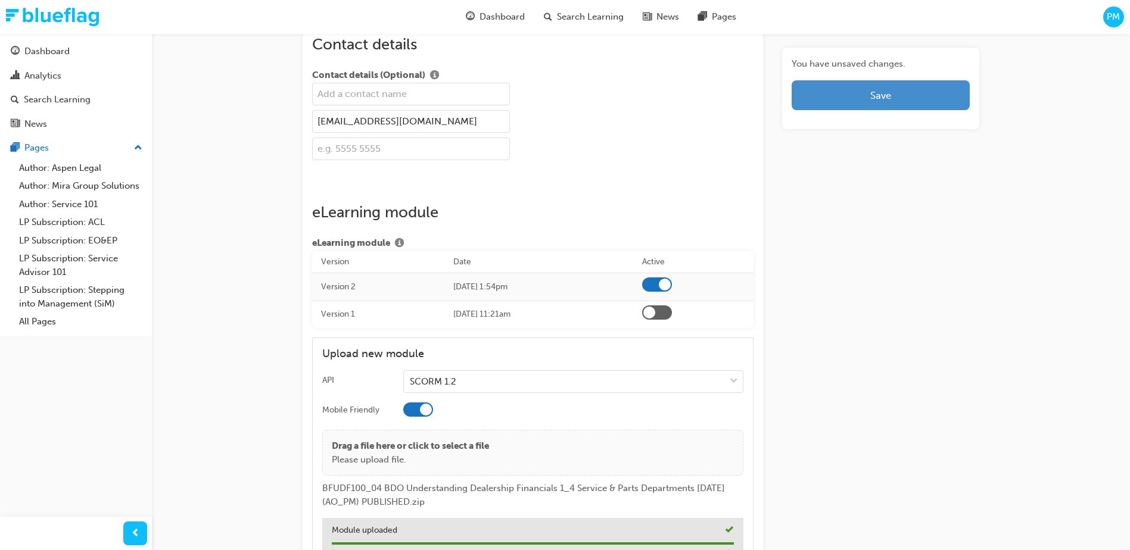 The image size is (1130, 550). Describe the element at coordinates (880, 95) in the screenshot. I see `span: Save` at that location.